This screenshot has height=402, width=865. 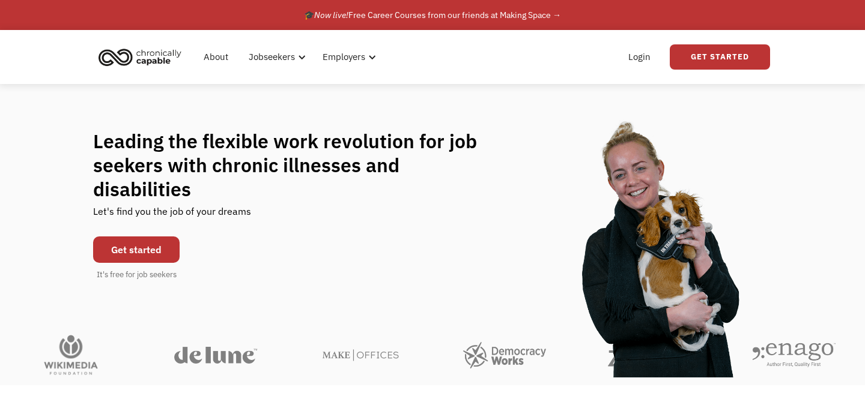 What do you see at coordinates (720, 57) in the screenshot?
I see `a: Get Started` at bounding box center [720, 57].